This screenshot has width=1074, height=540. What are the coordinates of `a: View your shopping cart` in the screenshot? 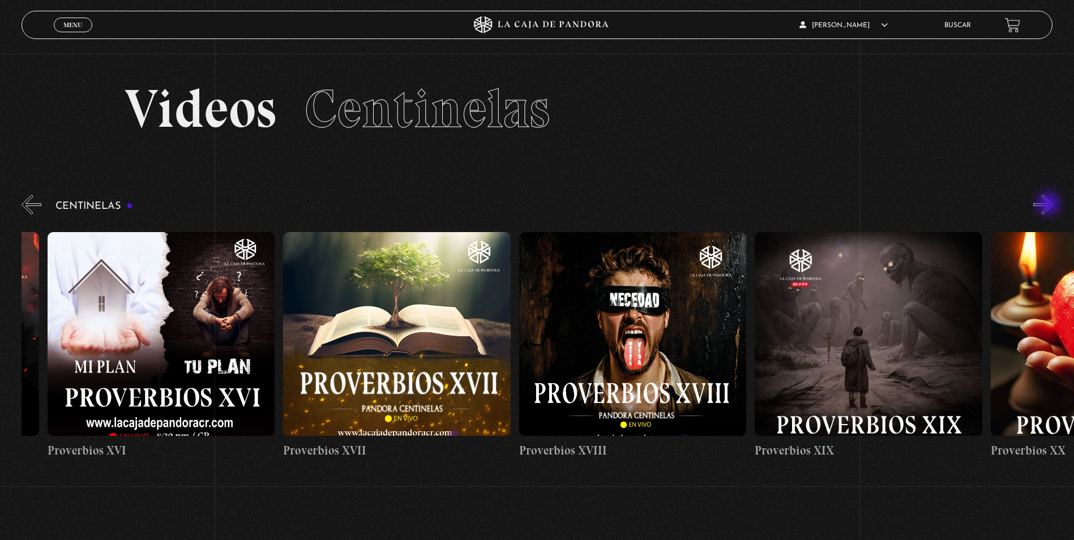 It's located at (1013, 25).